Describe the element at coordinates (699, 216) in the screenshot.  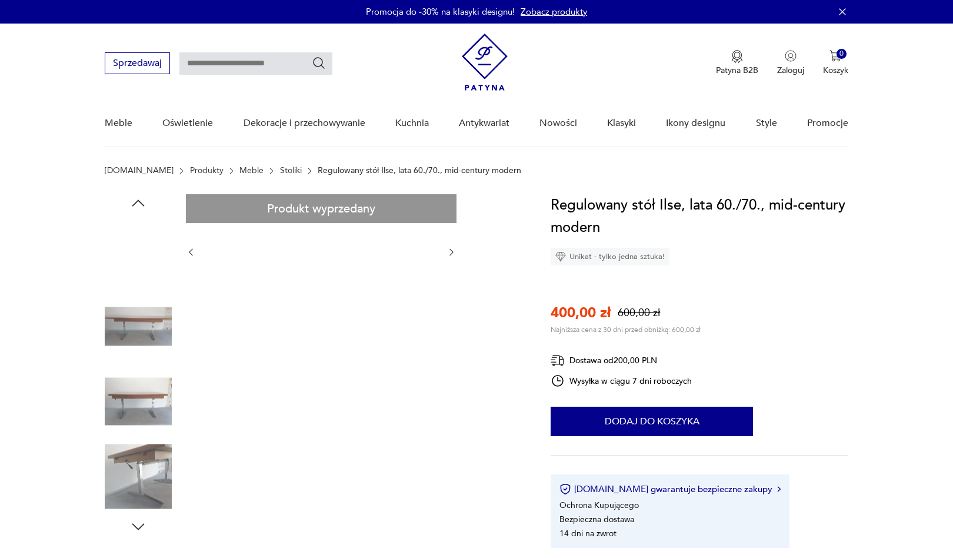
I see `h1: Regulowany stół Ilse, lata 60./70., mid-century modern` at that location.